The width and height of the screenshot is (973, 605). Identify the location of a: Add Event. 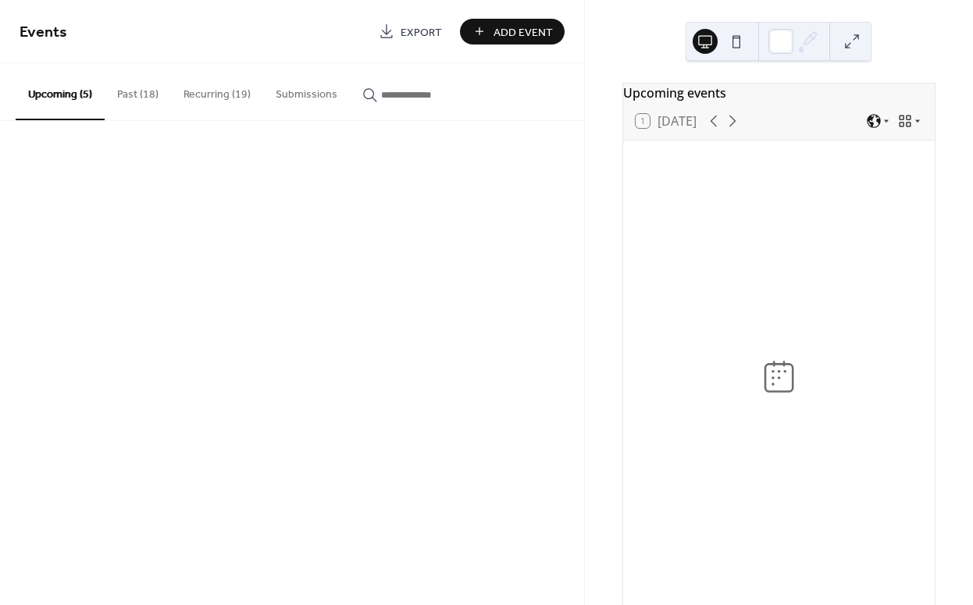
(512, 31).